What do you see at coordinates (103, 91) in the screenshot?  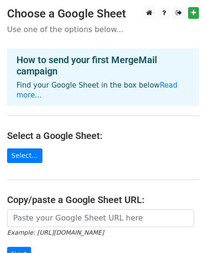 I see `p: Find your Google Sheet in the box below` at bounding box center [103, 91].